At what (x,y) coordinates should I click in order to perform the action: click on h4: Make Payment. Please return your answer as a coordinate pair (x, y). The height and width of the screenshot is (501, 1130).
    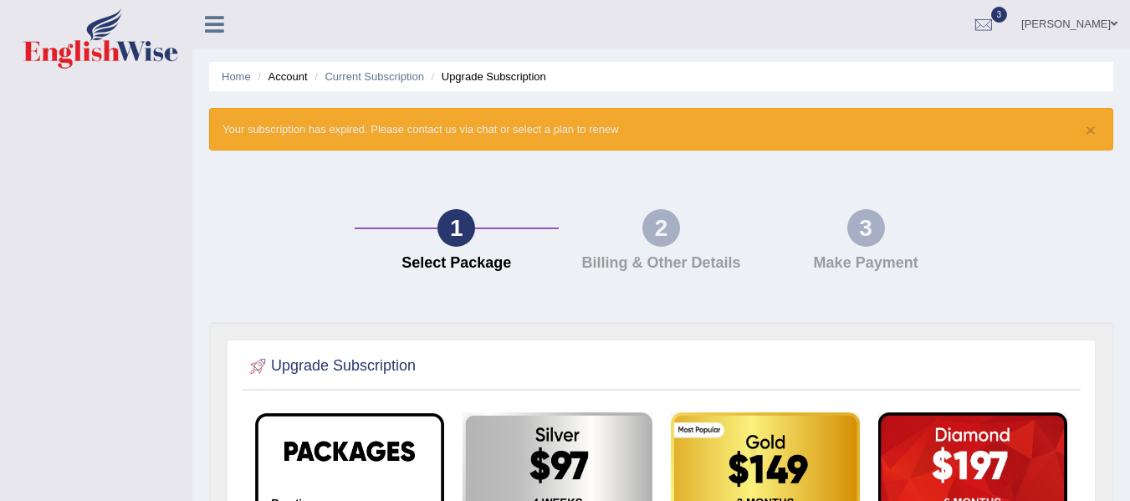
    Looking at the image, I should click on (865, 263).